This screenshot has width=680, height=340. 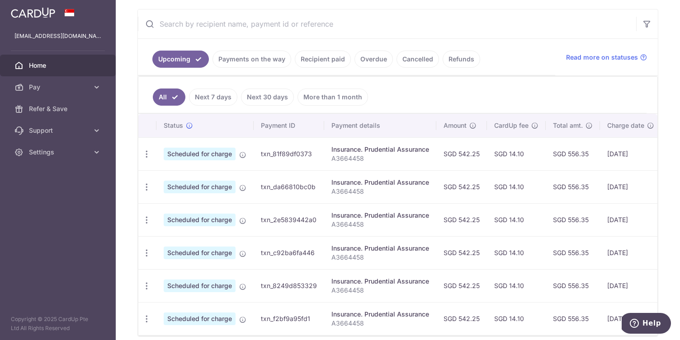 What do you see at coordinates (173, 126) in the screenshot?
I see `span: Status` at bounding box center [173, 126].